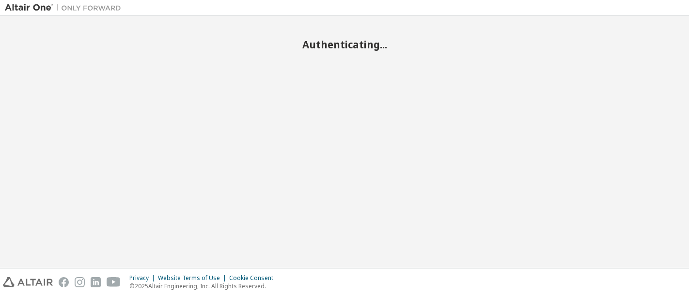 The image size is (689, 296). I want to click on img: facebook.svg, so click(63, 282).